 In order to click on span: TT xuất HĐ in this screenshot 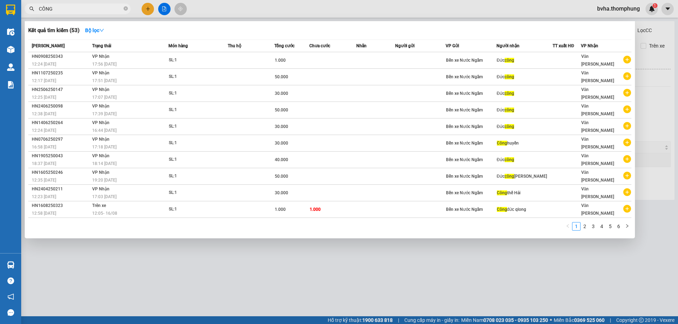, I will do `click(563, 46)`.